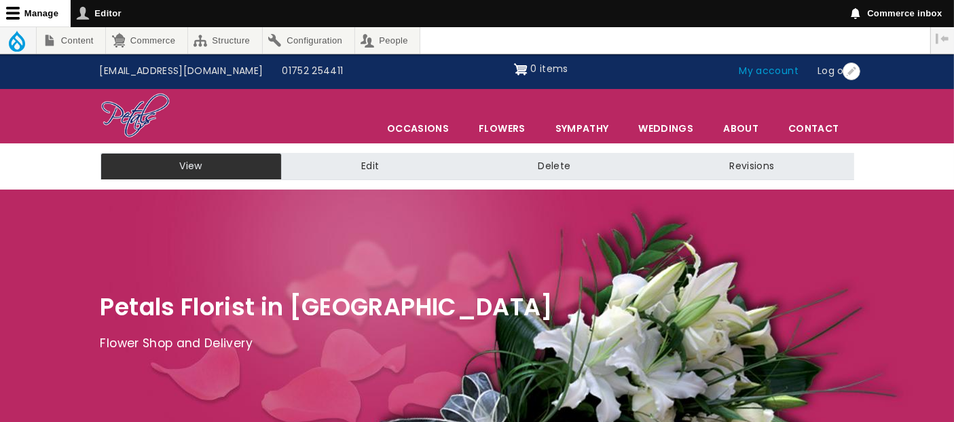  What do you see at coordinates (943, 39) in the screenshot?
I see `button: Vertical orientation` at bounding box center [943, 39].